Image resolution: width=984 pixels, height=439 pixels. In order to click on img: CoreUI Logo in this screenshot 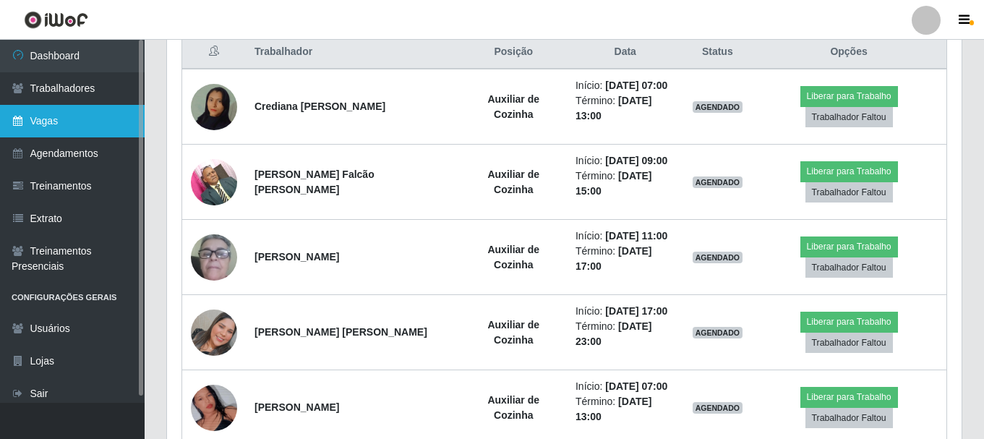, I will do `click(56, 20)`.